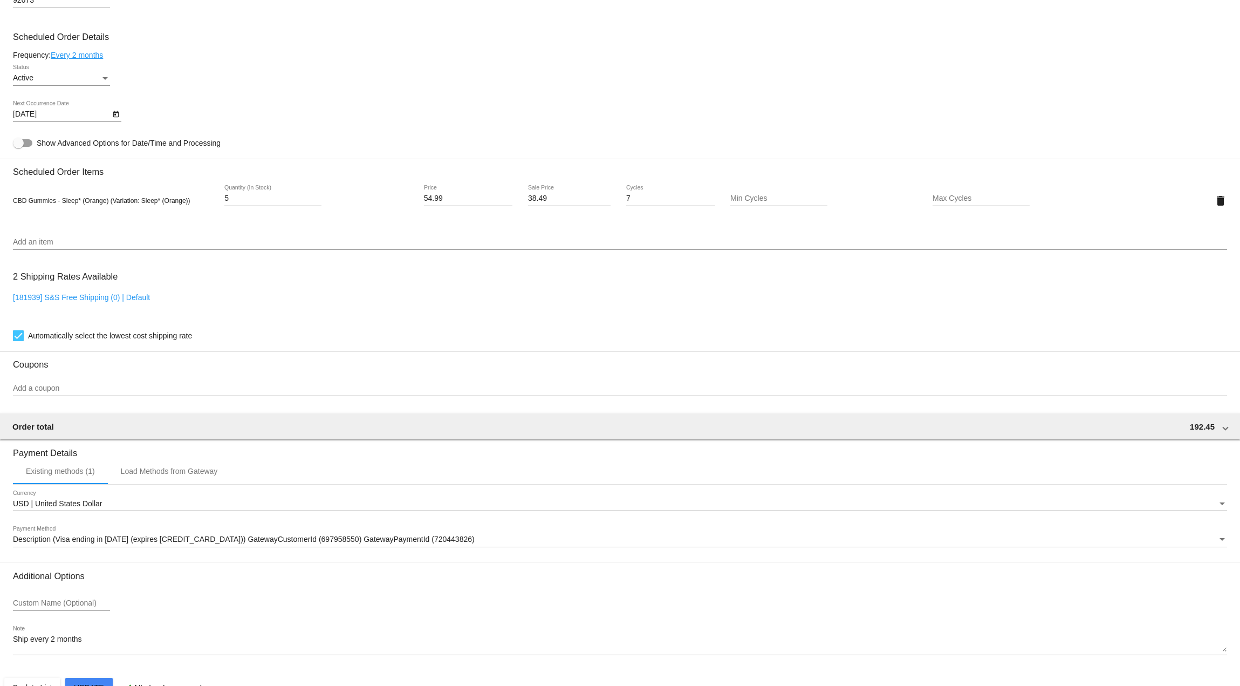 This screenshot has width=1240, height=686. Describe the element at coordinates (620, 242) in the screenshot. I see `input: Add an item` at that location.